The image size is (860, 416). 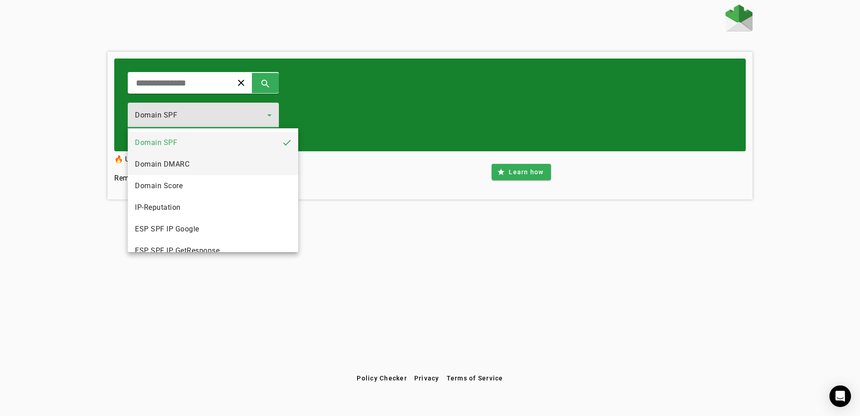 I want to click on div: Open Intercom Messenger, so click(x=841, y=396).